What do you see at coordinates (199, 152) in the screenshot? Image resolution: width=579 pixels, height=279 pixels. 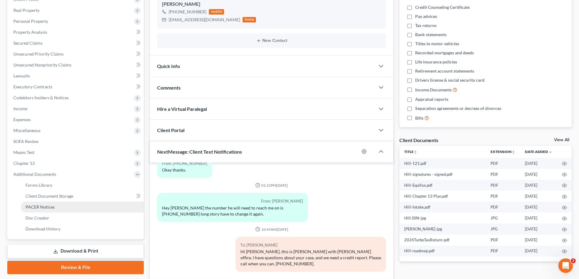 I see `span: NextMessage: Client Text Notifications` at bounding box center [199, 152].